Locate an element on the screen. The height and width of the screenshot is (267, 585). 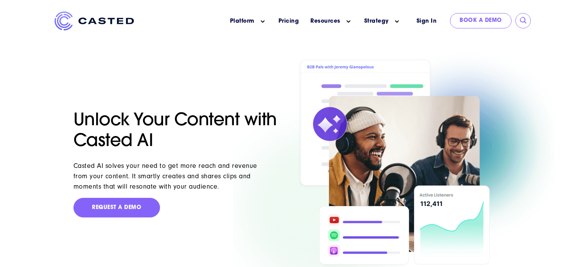
a: Sign In is located at coordinates (427, 21).